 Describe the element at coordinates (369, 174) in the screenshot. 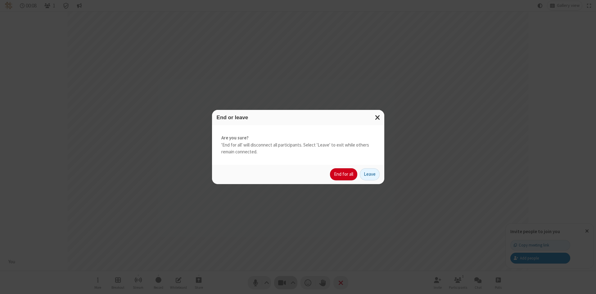

I see `button: Leave` at that location.